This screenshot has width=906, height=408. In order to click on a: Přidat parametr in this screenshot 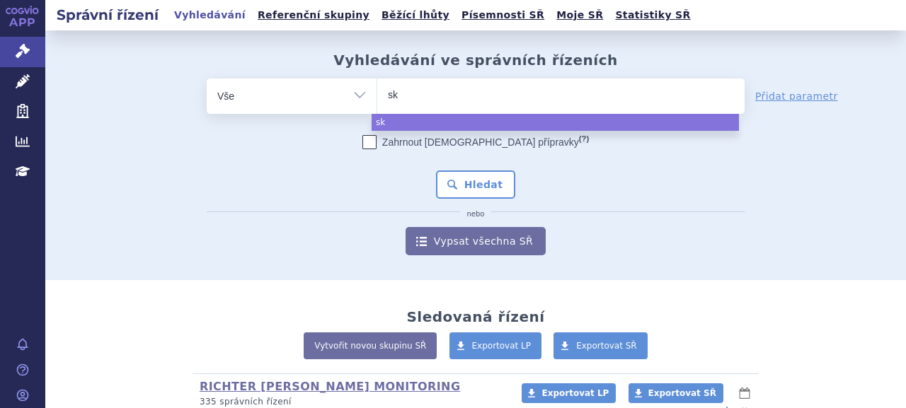, I will do `click(796, 96)`.